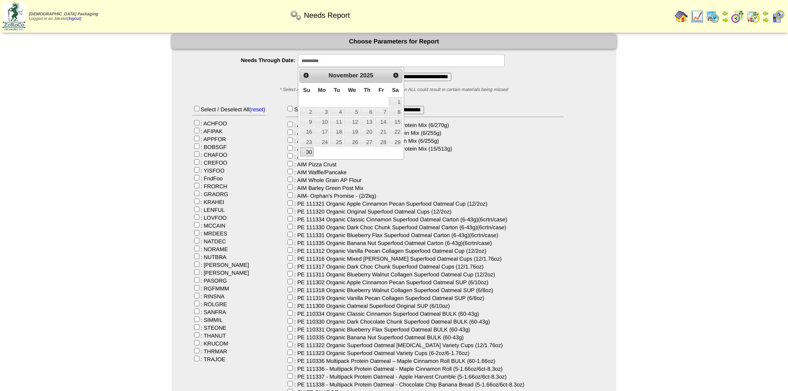 This screenshot has height=391, width=788. What do you see at coordinates (322, 122) in the screenshot?
I see `a: 10` at bounding box center [322, 122].